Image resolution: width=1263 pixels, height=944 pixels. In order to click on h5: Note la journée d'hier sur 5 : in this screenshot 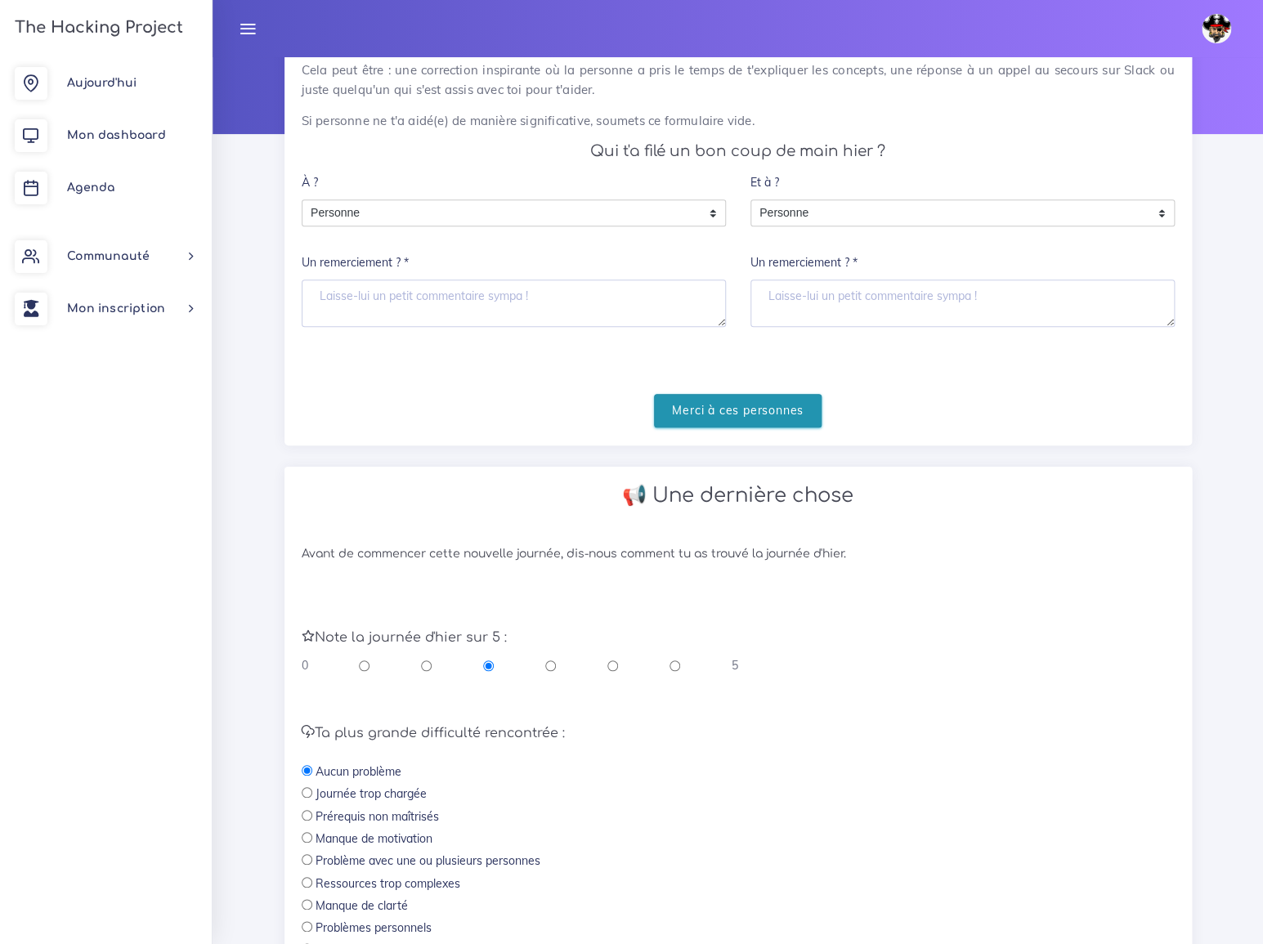, I will do `click(738, 638)`.